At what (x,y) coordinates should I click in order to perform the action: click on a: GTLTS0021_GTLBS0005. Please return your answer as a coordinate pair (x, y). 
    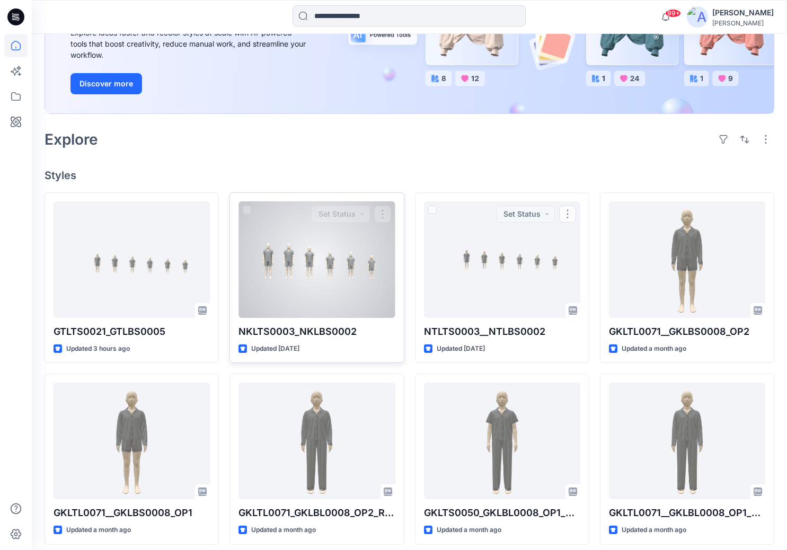
    Looking at the image, I should click on (131, 260).